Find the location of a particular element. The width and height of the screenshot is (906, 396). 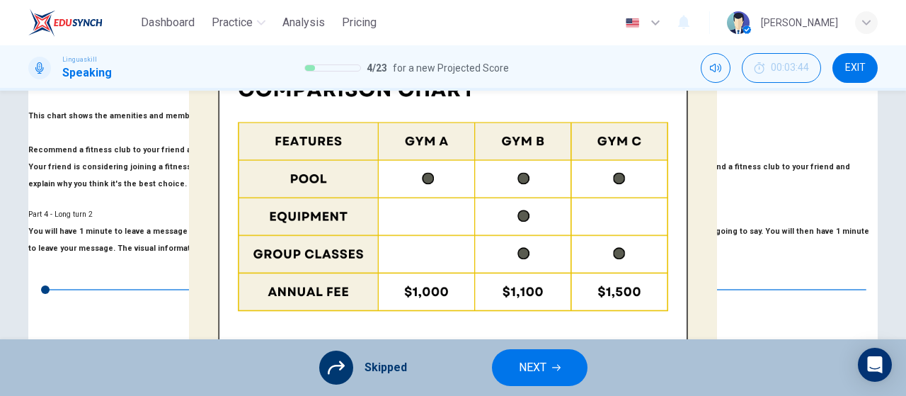

span: Dashboard is located at coordinates (168, 23).